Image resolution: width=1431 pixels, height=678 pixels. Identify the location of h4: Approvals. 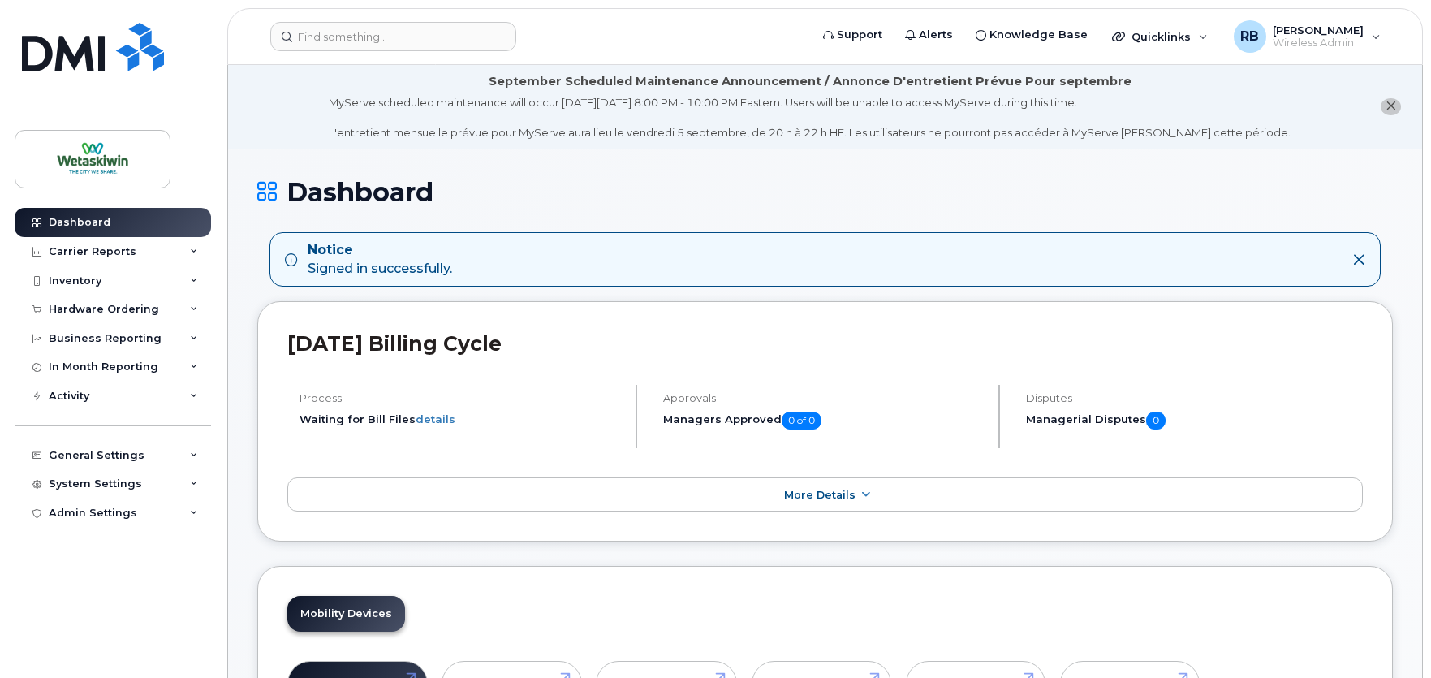
(824, 398).